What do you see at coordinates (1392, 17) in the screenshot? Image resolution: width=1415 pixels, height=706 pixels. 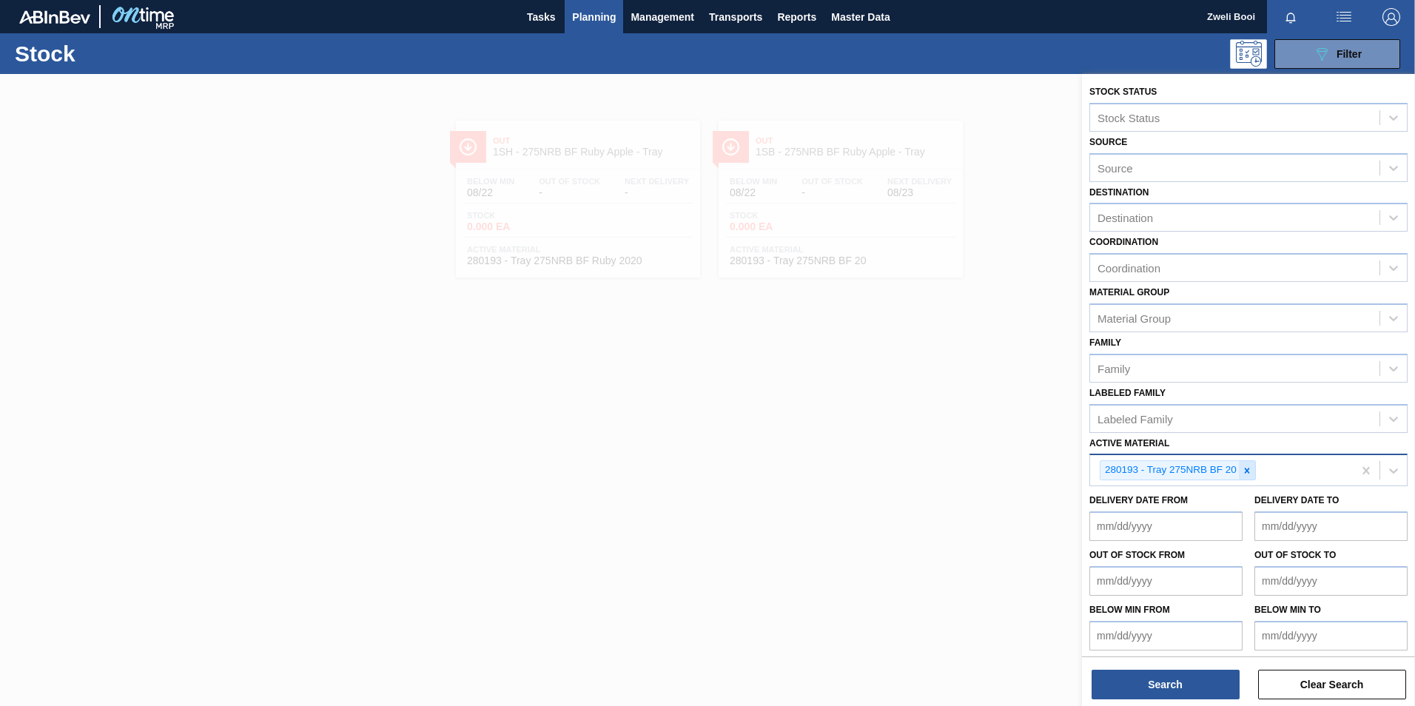 I see `img: Logout` at bounding box center [1392, 17].